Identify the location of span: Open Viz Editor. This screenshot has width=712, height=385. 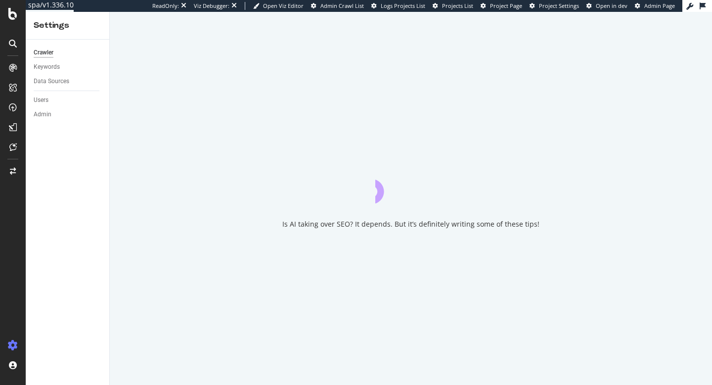
(283, 5).